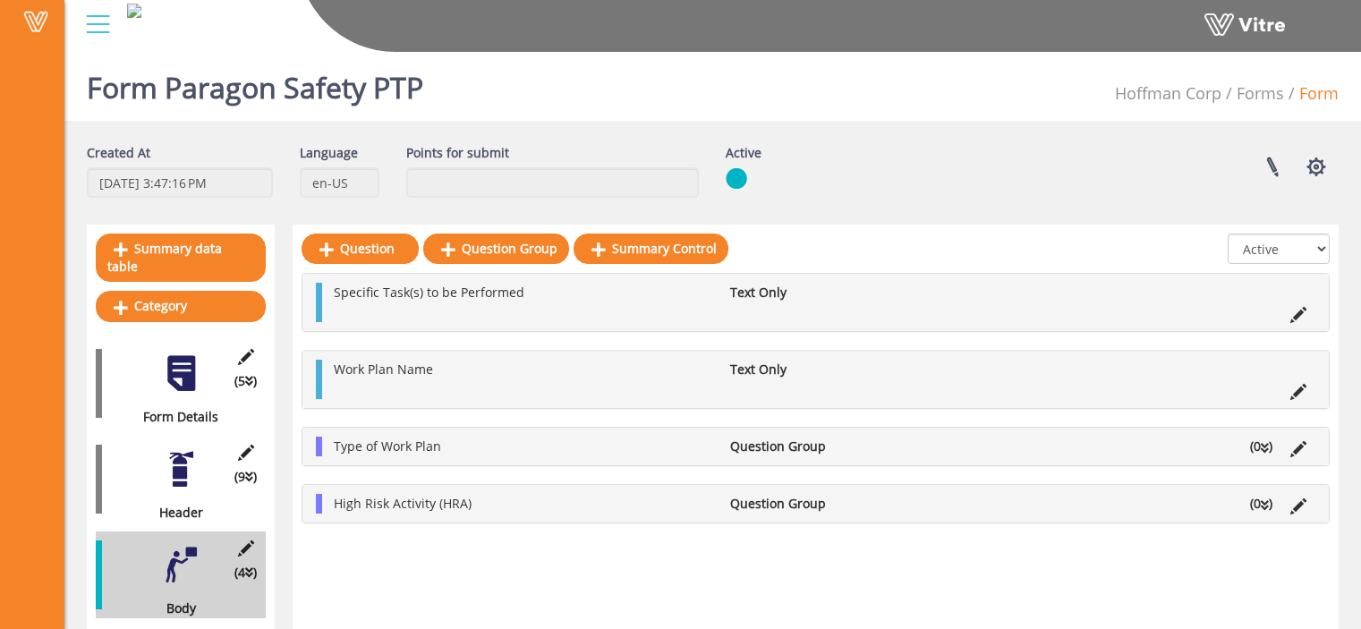  Describe the element at coordinates (651, 249) in the screenshot. I see `a: Summary Control` at that location.